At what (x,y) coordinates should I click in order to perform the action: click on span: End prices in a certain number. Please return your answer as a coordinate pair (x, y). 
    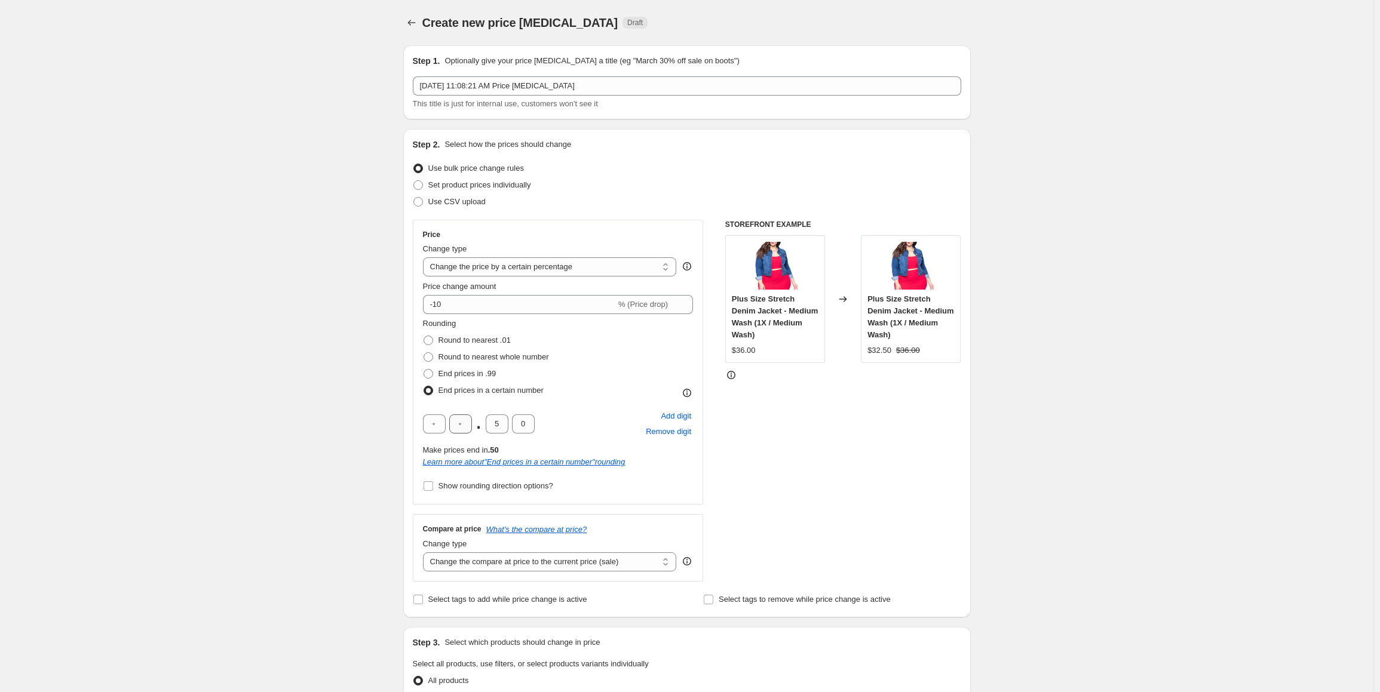
    Looking at the image, I should click on (491, 390).